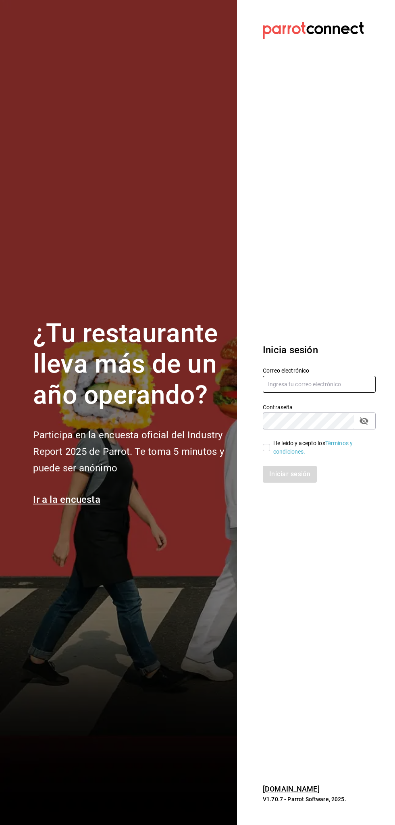  I want to click on h1: ¿Tu restaurante lleva más de un año operando?, so click(130, 364).